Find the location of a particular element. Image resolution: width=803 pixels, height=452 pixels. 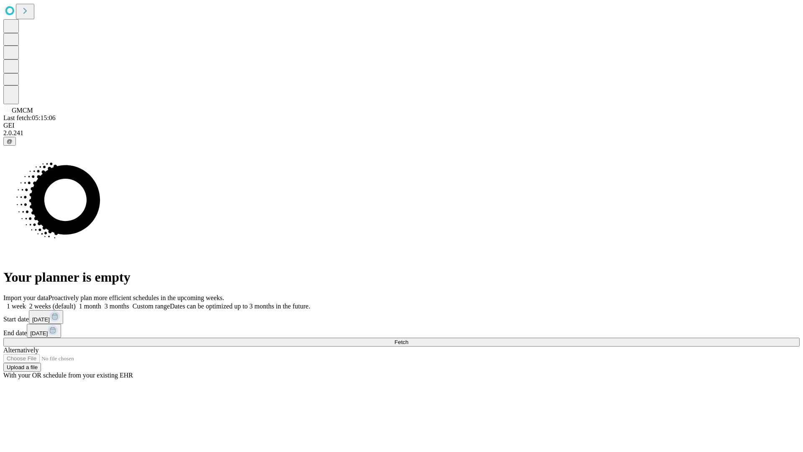

span: Alternatively is located at coordinates (21, 350).